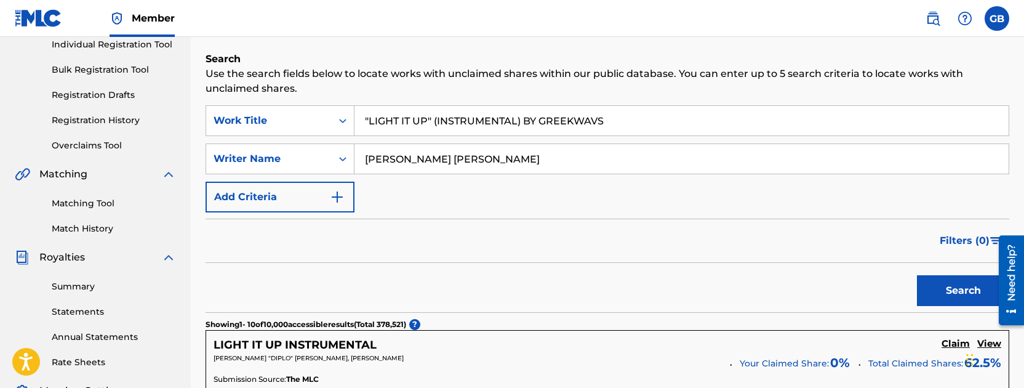 The height and width of the screenshot is (388, 1024). Describe the element at coordinates (62, 257) in the screenshot. I see `span: Royalties` at that location.